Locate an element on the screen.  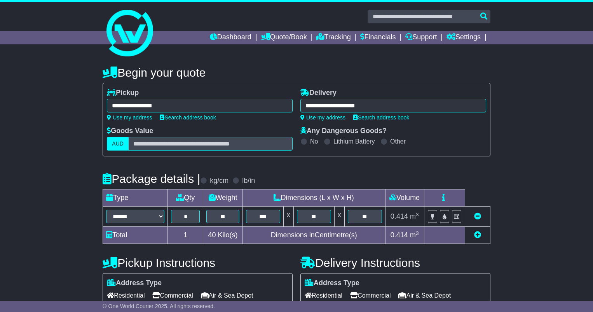
a: Dashboard is located at coordinates (231, 38).